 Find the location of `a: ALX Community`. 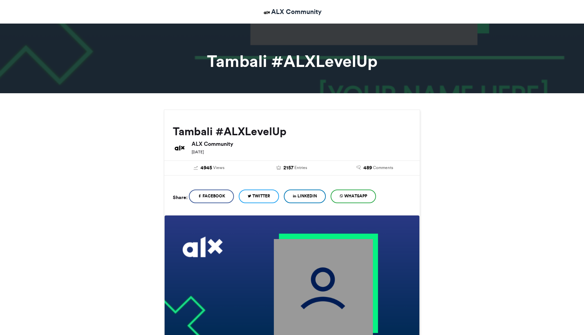

a: ALX Community is located at coordinates (292, 12).